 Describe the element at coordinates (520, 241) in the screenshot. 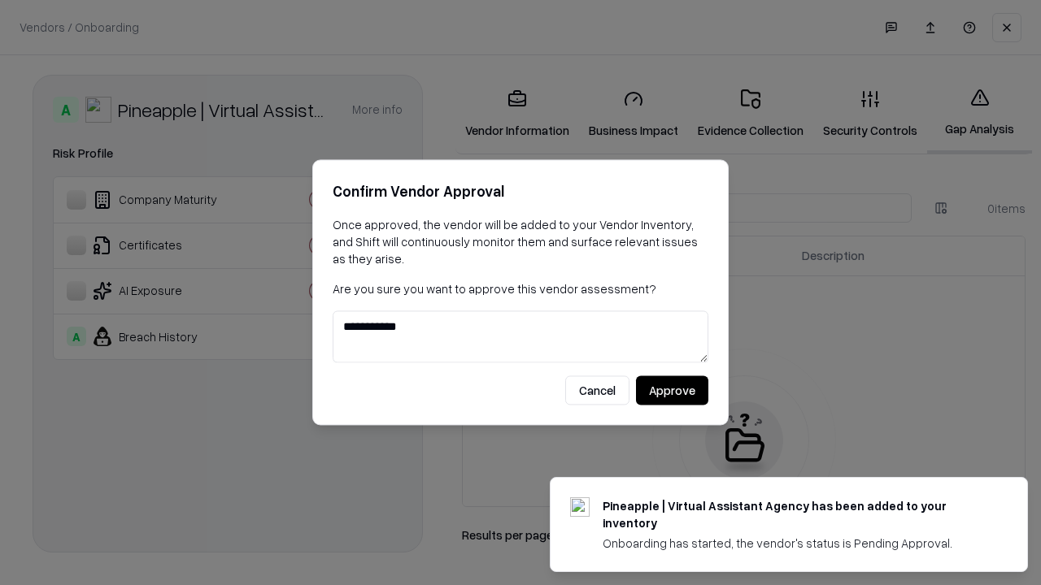

I see `p: Once approved, the vendor will be added to your Vendor Inventory, and Shift will continuously mon...` at that location.